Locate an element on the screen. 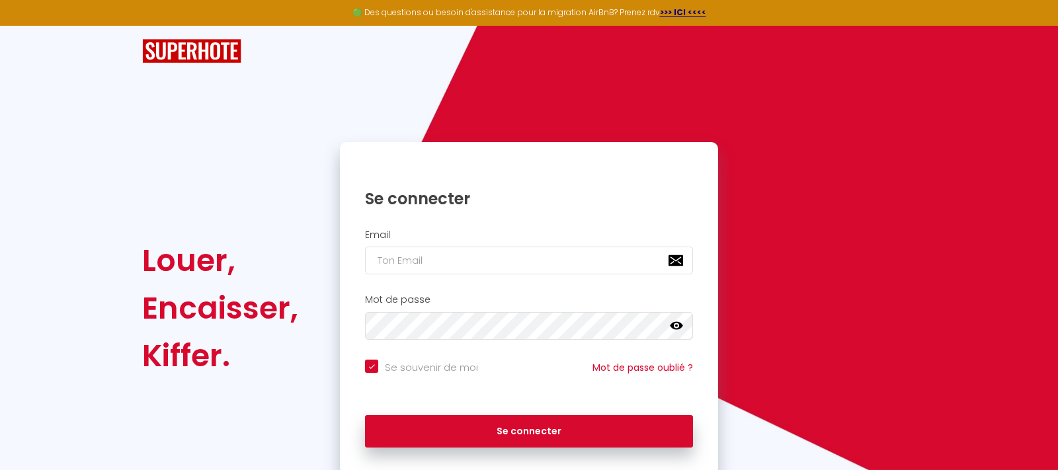 The image size is (1058, 470). div: Encaisser, is located at coordinates (220, 308).